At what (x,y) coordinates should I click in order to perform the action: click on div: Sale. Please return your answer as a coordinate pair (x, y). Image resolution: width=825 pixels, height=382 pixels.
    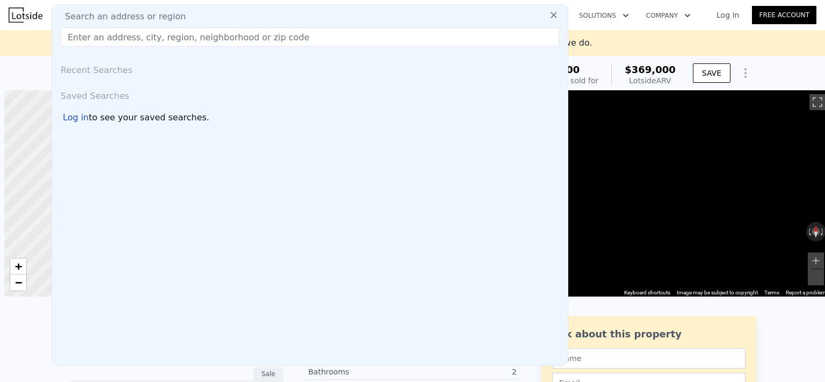
    Looking at the image, I should click on (269, 374).